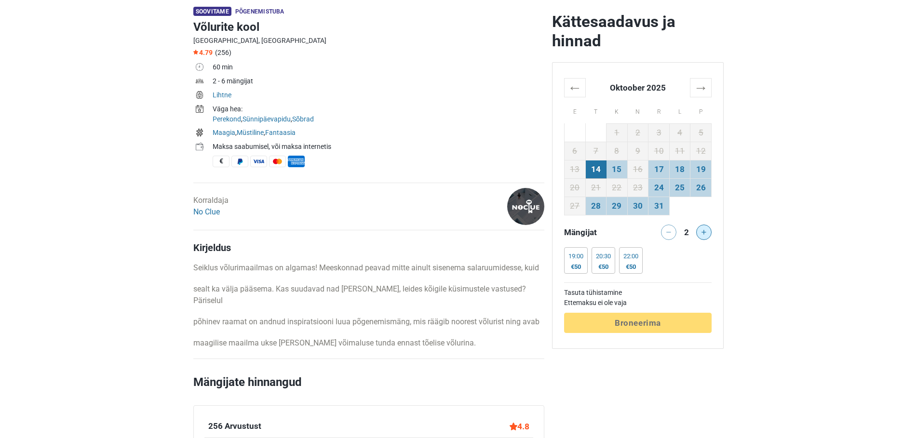 This screenshot has height=438, width=917. Describe the element at coordinates (617, 151) in the screenshot. I see `td: 8` at that location.